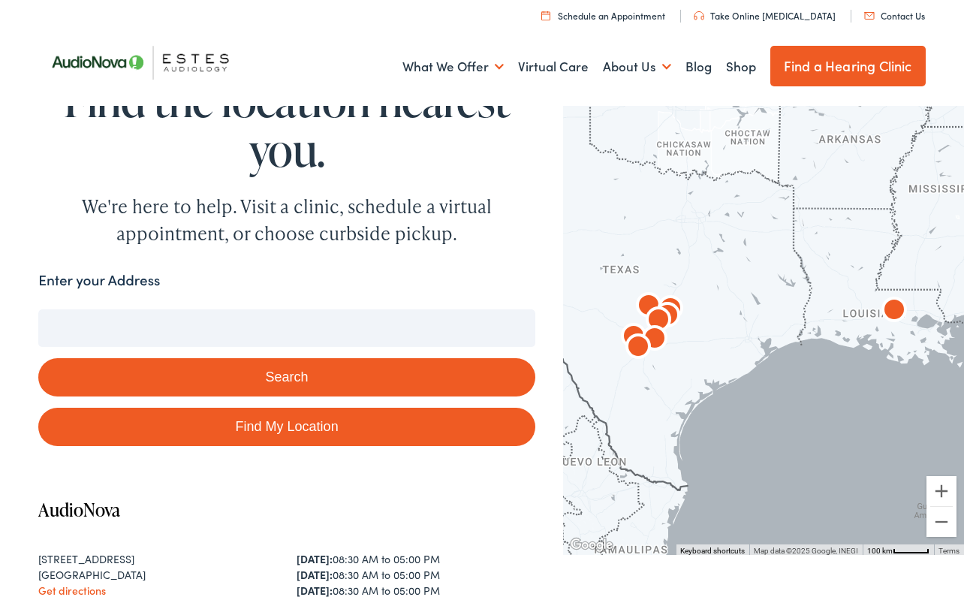 The width and height of the screenshot is (964, 597). Describe the element at coordinates (287, 328) in the screenshot. I see `input: Enter your address or zip code` at that location.